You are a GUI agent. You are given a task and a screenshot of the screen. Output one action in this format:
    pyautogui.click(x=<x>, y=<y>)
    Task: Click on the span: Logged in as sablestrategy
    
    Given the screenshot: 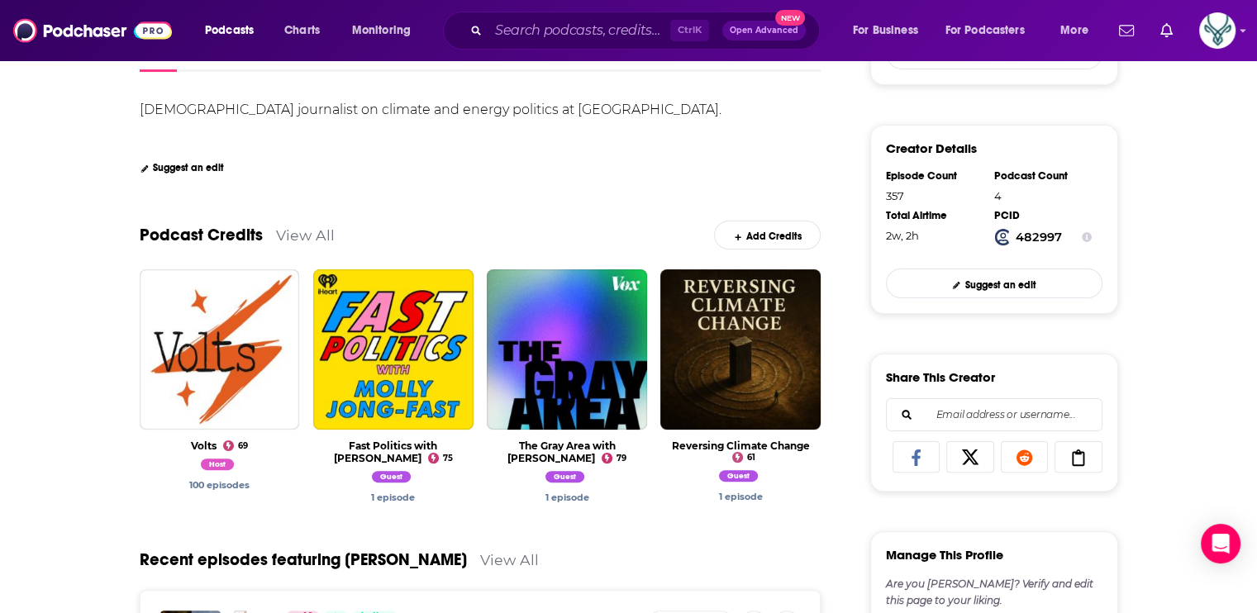 What is the action you would take?
    pyautogui.click(x=1217, y=31)
    